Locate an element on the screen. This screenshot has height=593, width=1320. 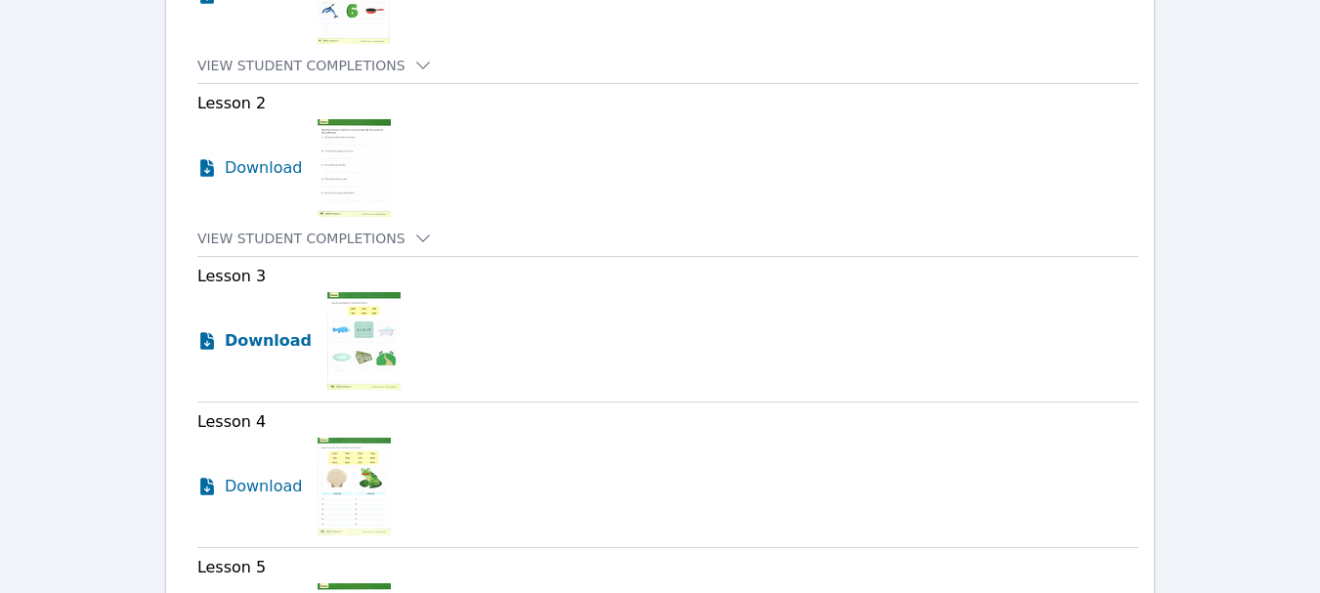
span: Lesson 3 is located at coordinates (232, 276).